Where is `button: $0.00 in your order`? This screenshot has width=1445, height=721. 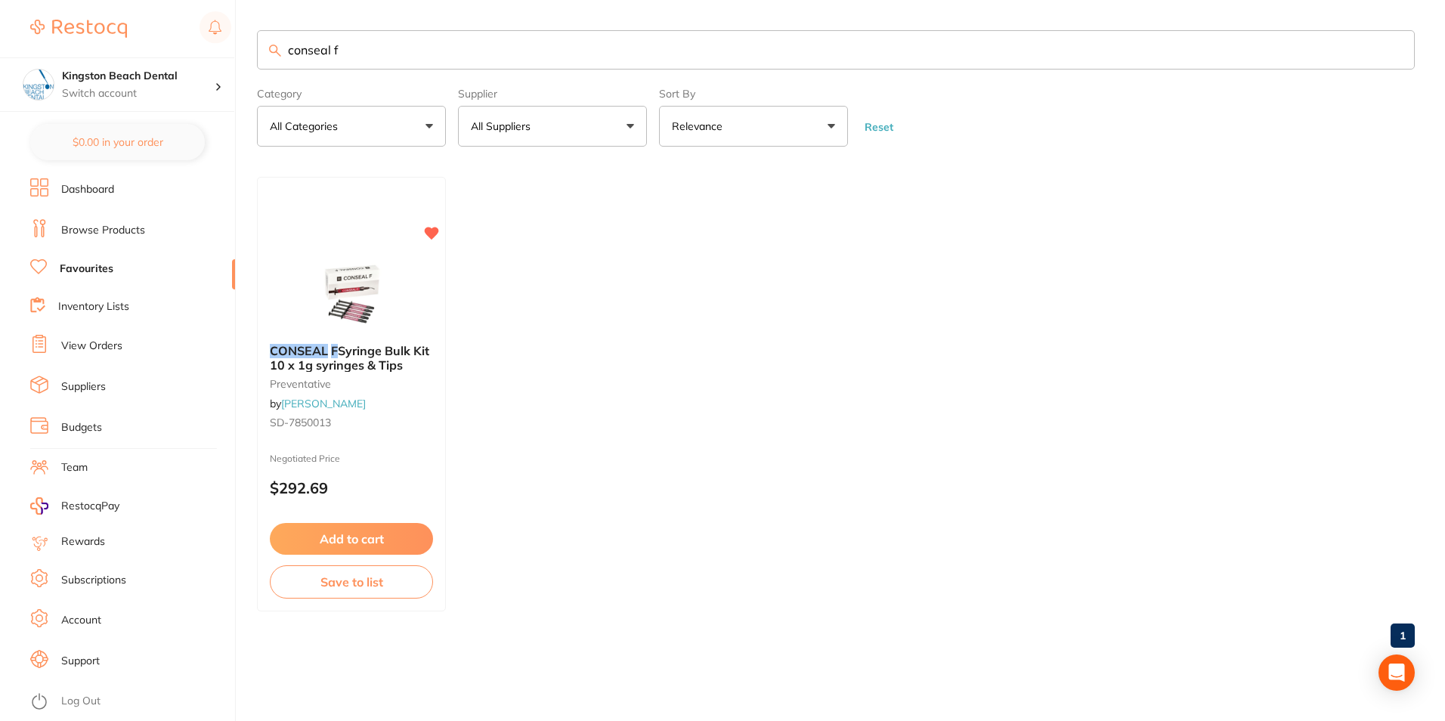
button: $0.00 in your order is located at coordinates (117, 142).